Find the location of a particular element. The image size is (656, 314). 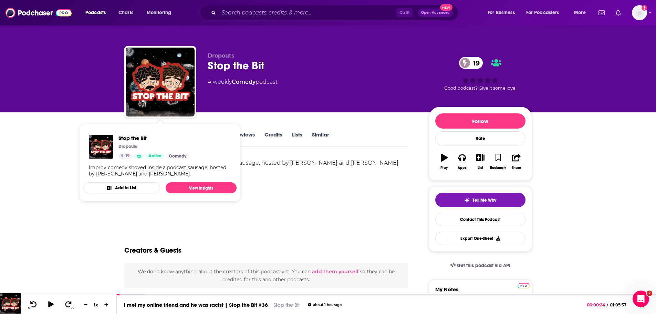

button: 30 is located at coordinates (69, 304).